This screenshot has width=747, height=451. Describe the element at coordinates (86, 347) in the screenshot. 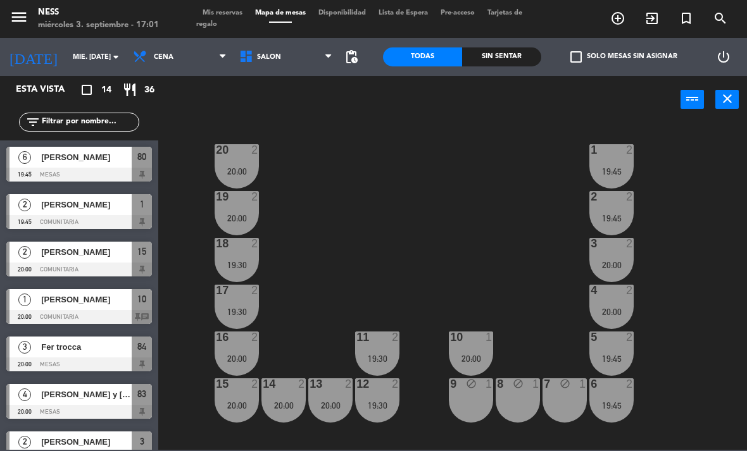

I see `span: Fer trocca` at that location.